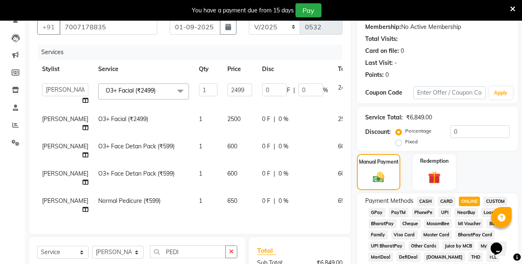  I want to click on span: UPI, so click(445, 212).